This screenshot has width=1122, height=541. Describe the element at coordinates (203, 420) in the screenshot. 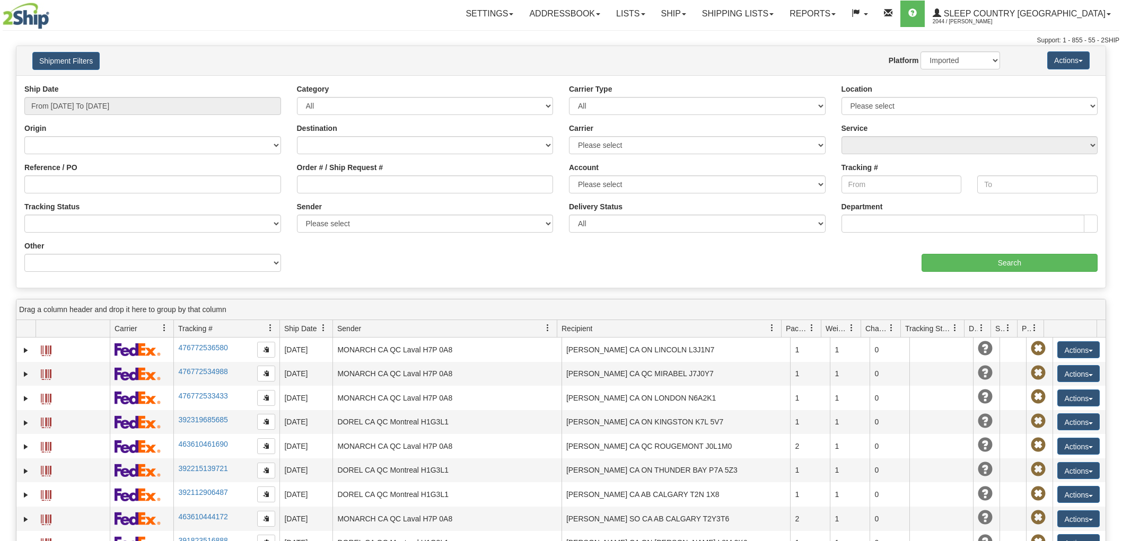

I see `a: 392319685685` at that location.